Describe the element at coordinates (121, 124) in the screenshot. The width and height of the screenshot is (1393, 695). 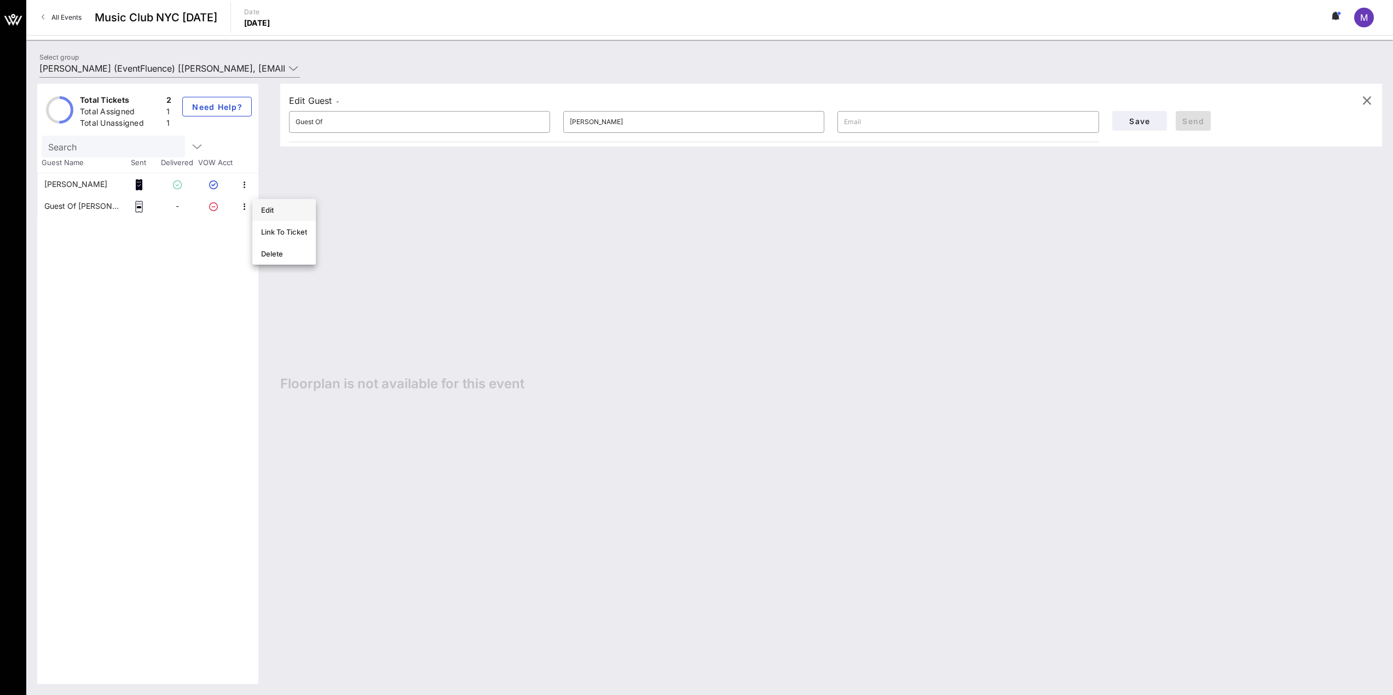
I see `div: Total Unassigned` at that location.